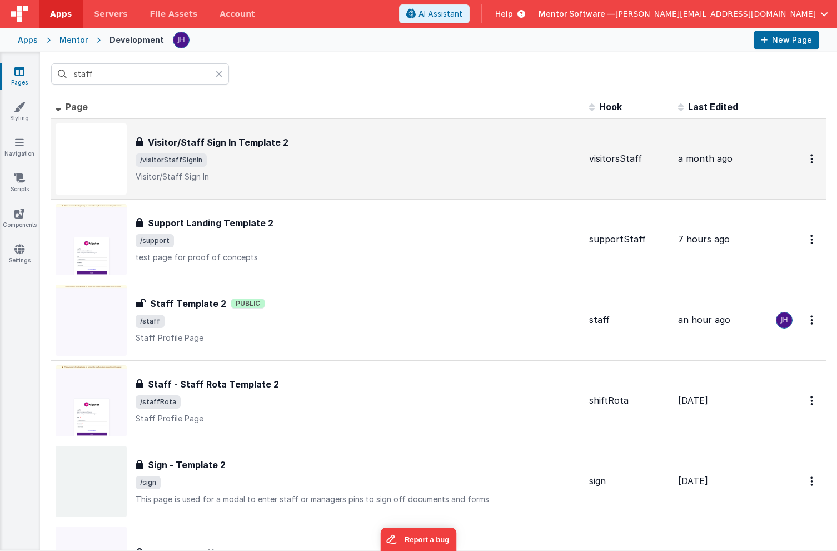 The image size is (837, 551). I want to click on span: /staff, so click(150, 321).